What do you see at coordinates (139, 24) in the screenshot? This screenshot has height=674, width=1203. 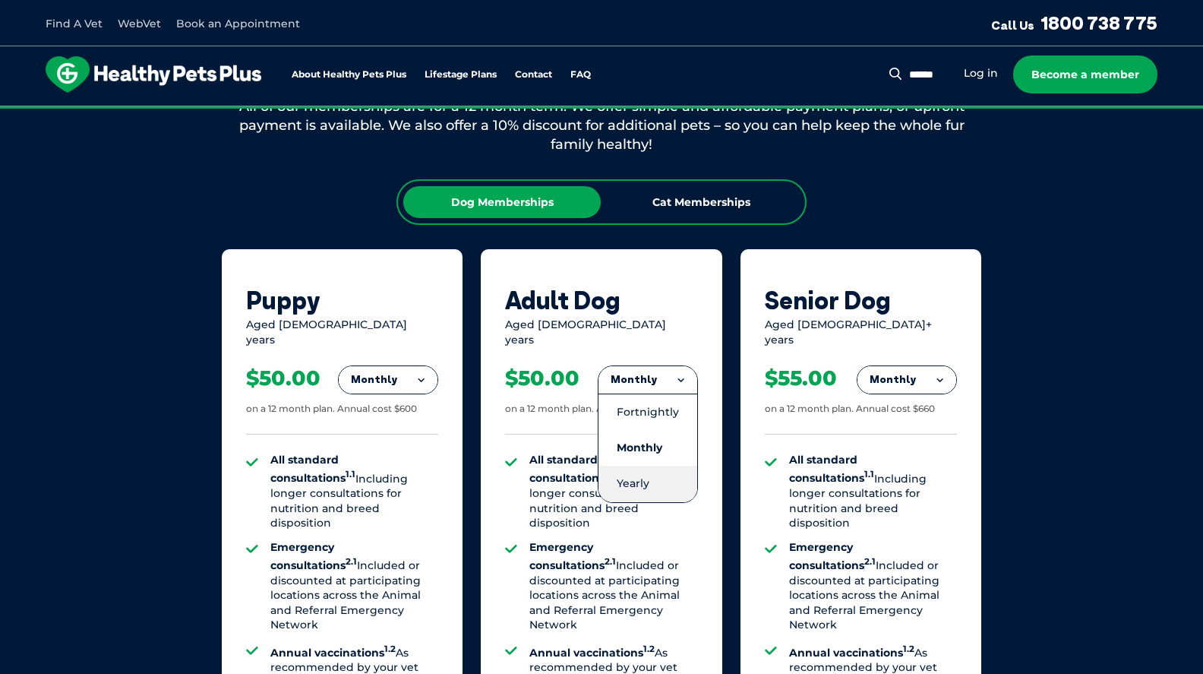 I see `a: WebVet` at bounding box center [139, 24].